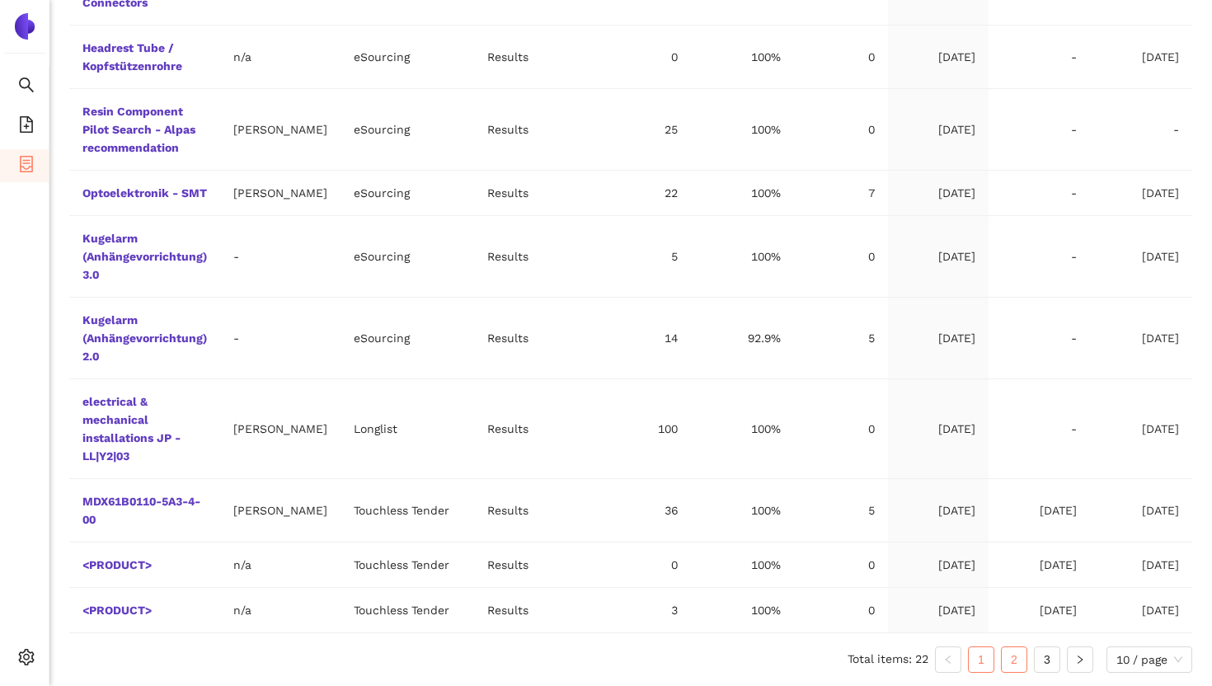 The height and width of the screenshot is (686, 1212). What do you see at coordinates (1080, 660) in the screenshot?
I see `span: right` at bounding box center [1080, 660].